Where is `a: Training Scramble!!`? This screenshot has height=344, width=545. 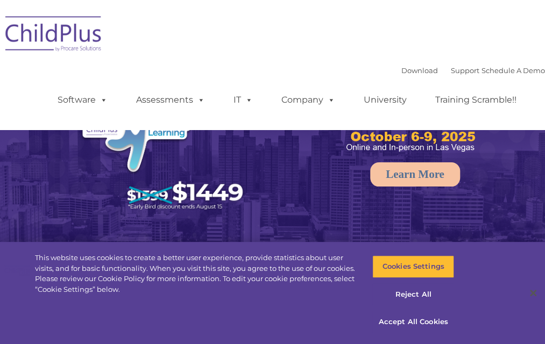 a: Training Scramble!! is located at coordinates (476, 100).